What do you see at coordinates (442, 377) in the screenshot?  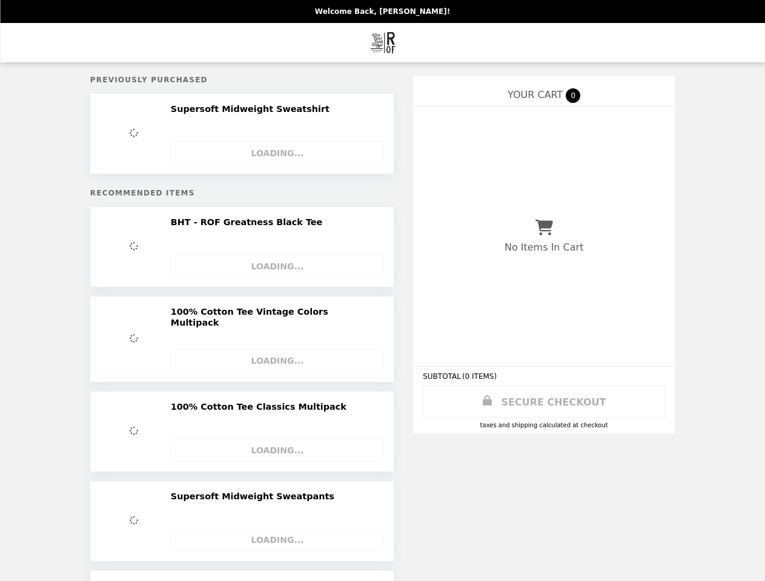 I see `span: SUBTOTAL` at bounding box center [442, 377].